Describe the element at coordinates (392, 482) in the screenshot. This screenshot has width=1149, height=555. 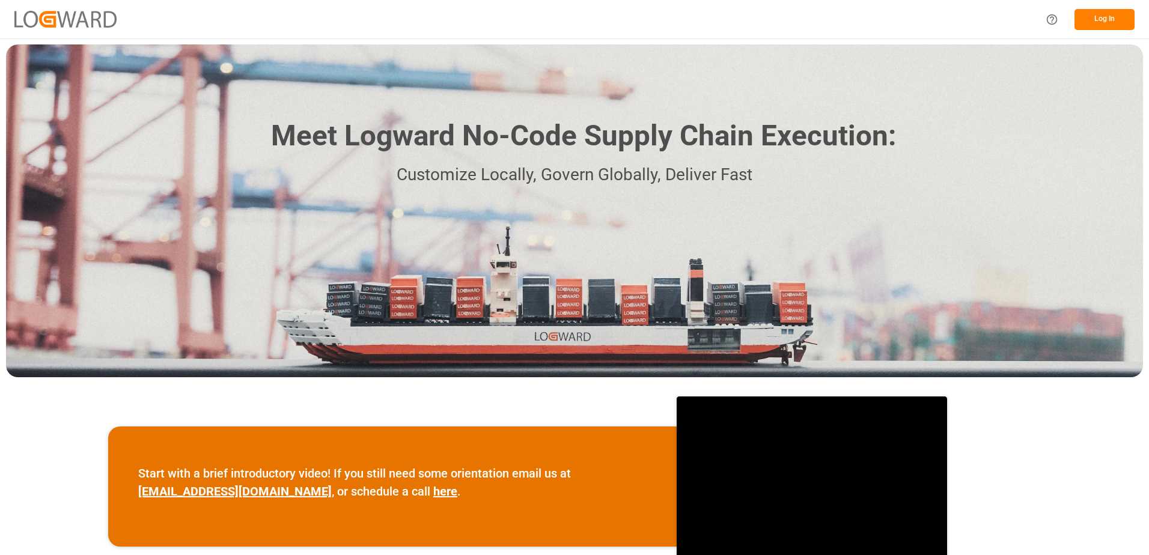
I see `p: Start with a brief introductory video! If you still need some orientation email us at , or schedu...` at that location.